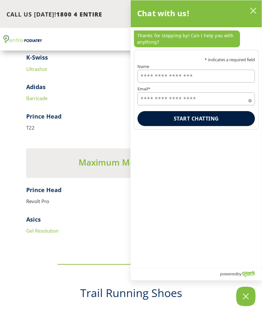 The width and height of the screenshot is (262, 311). Describe the element at coordinates (33, 219) in the screenshot. I see `strong: Asics` at that location.